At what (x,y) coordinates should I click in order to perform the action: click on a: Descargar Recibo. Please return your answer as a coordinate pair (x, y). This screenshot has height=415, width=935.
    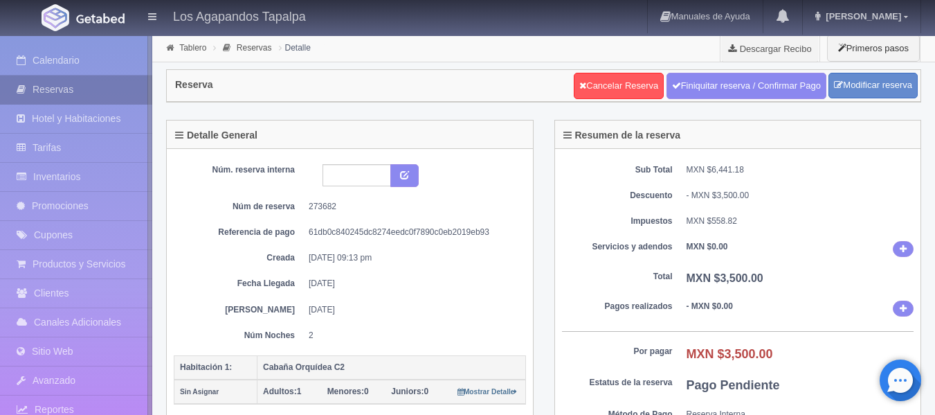
    Looking at the image, I should click on (770, 48).